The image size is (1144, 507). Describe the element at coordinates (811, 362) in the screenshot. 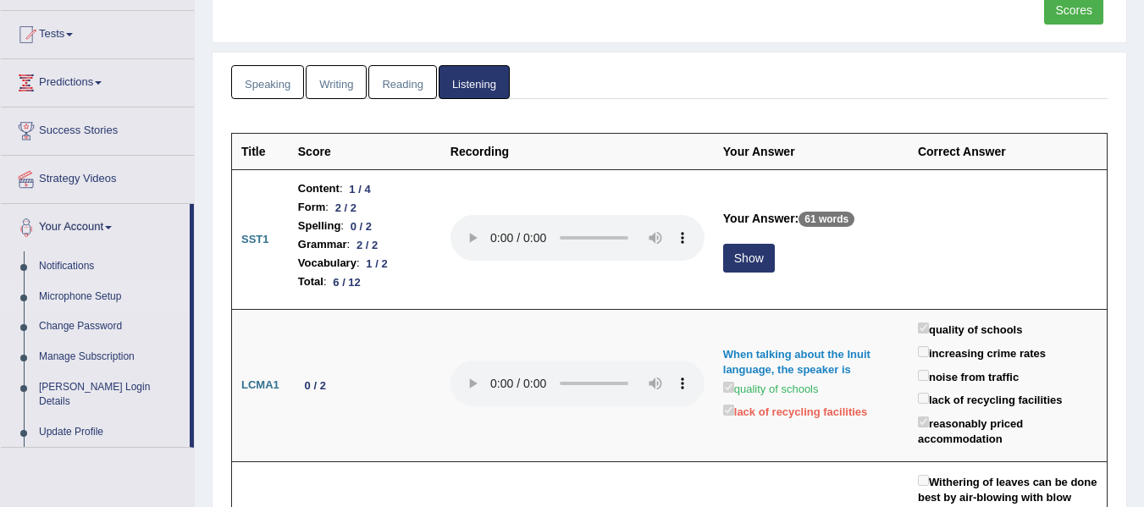

I see `div: When talking about the Inuit language, the speaker is` at that location.